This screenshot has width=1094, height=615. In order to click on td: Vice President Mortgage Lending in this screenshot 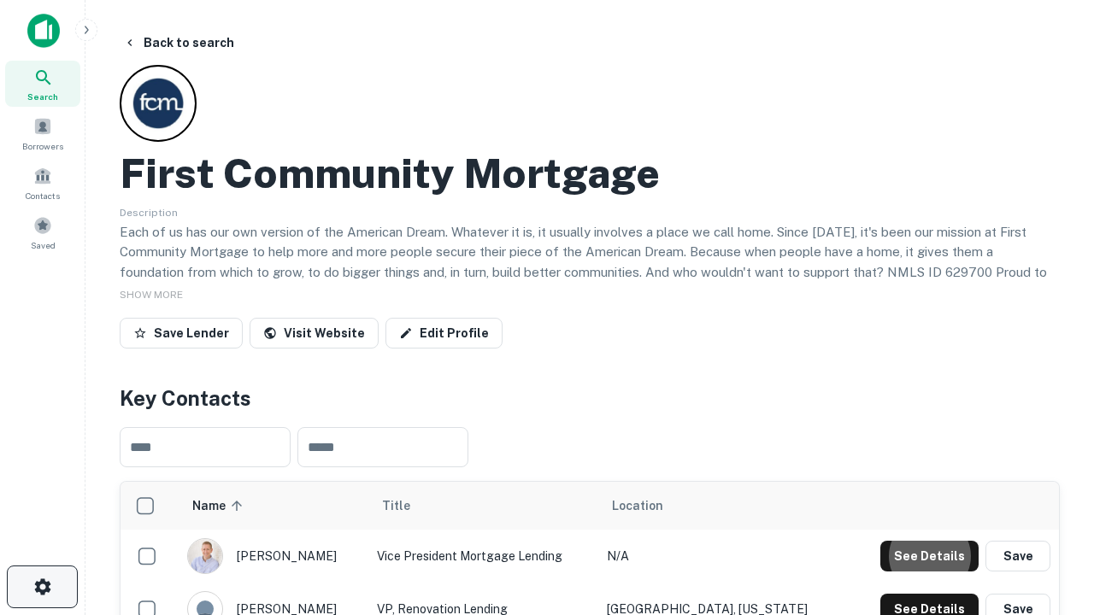, I will do `click(483, 556)`.